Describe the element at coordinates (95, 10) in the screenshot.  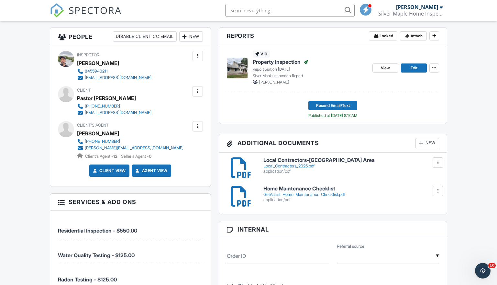
I see `span: SPECTORA` at that location.